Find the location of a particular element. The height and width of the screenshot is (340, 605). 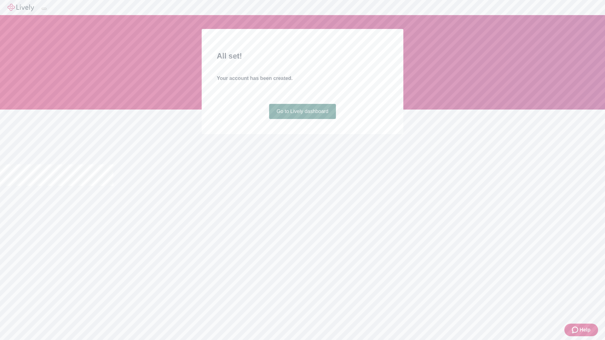

button: Zendesk support iconHelp is located at coordinates (581, 330).